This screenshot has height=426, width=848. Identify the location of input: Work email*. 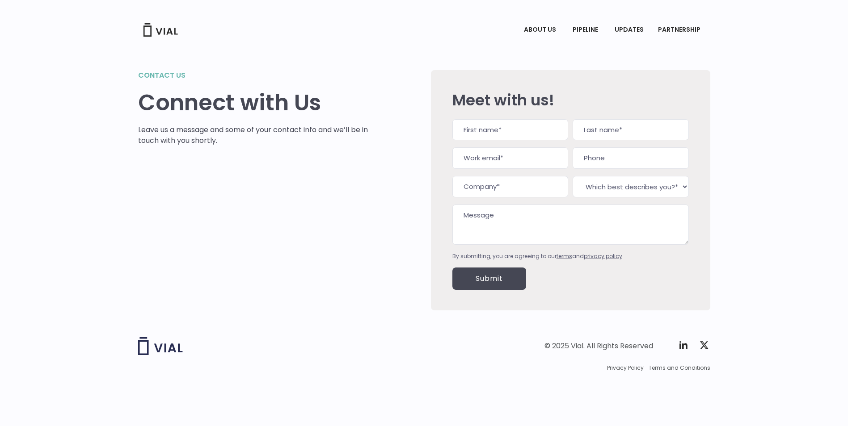
(510, 158).